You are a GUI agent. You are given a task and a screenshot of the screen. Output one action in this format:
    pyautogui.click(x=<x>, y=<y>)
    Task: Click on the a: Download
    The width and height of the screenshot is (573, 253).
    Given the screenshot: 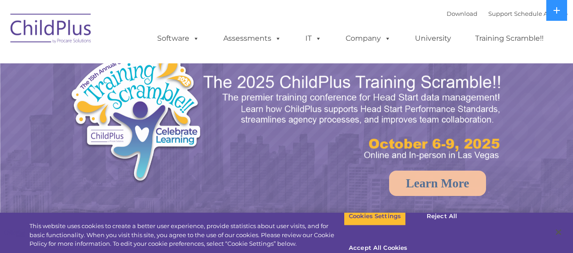 What is the action you would take?
    pyautogui.click(x=462, y=14)
    